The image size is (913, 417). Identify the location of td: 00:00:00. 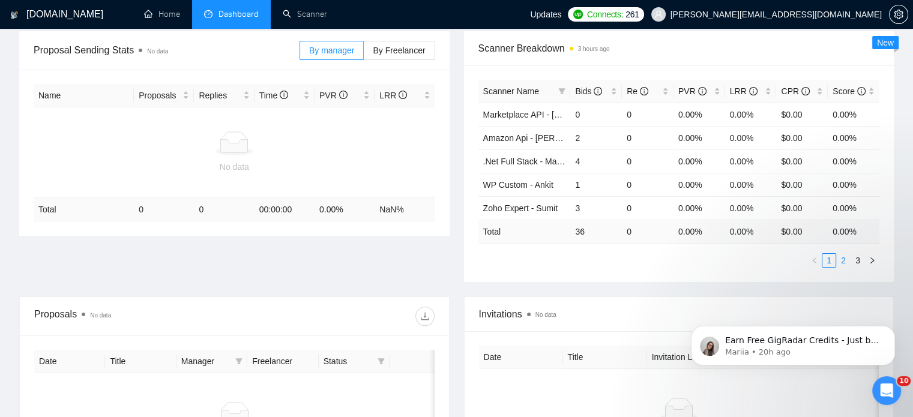
(285, 209).